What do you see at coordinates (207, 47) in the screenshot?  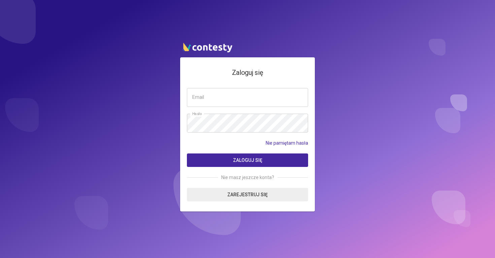 I see `img: contesty logo` at bounding box center [207, 47].